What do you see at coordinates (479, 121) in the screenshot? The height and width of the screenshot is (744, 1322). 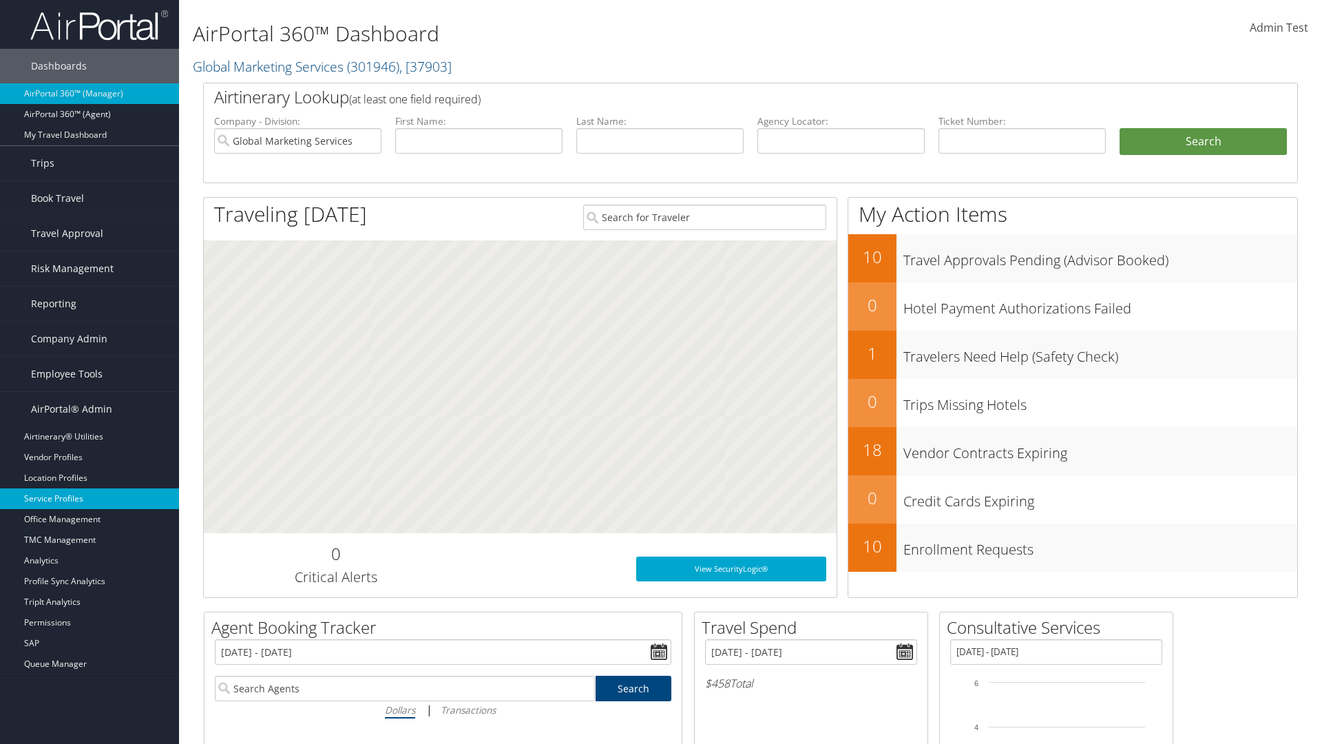 I see `label: First Name:` at bounding box center [479, 121].